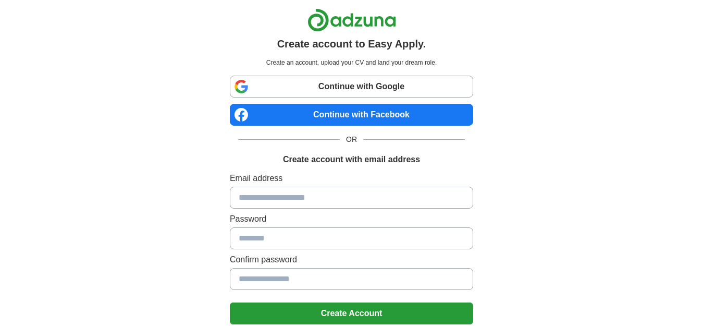  What do you see at coordinates (351, 219) in the screenshot?
I see `label: Password` at bounding box center [351, 219].